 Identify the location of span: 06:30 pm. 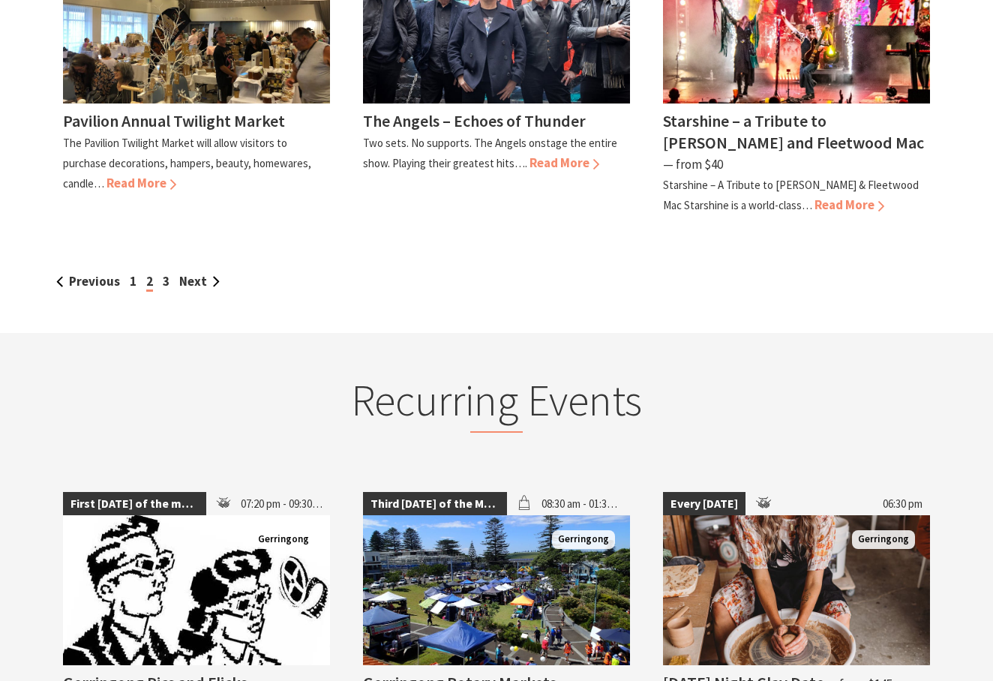
(902, 504).